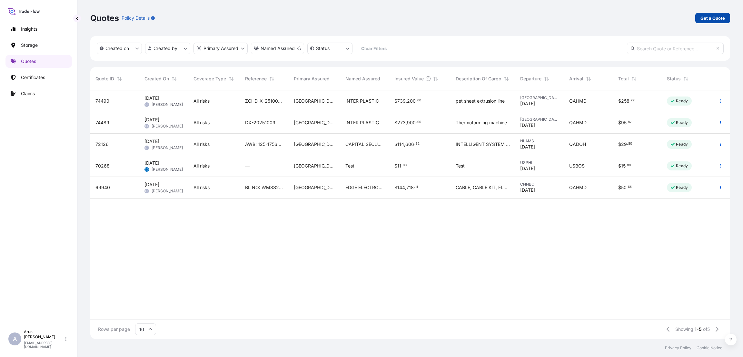  Describe the element at coordinates (28, 94) in the screenshot. I see `p: Claims` at that location.